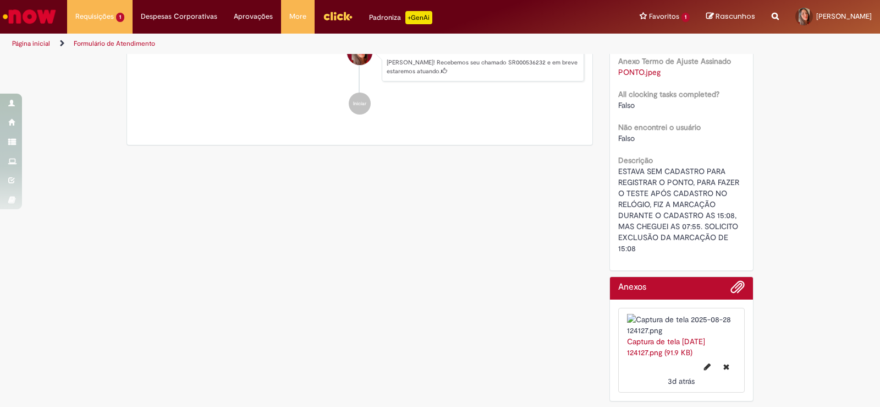 The image size is (880, 407). What do you see at coordinates (419, 18) in the screenshot?
I see `p: +GenAi` at bounding box center [419, 18].